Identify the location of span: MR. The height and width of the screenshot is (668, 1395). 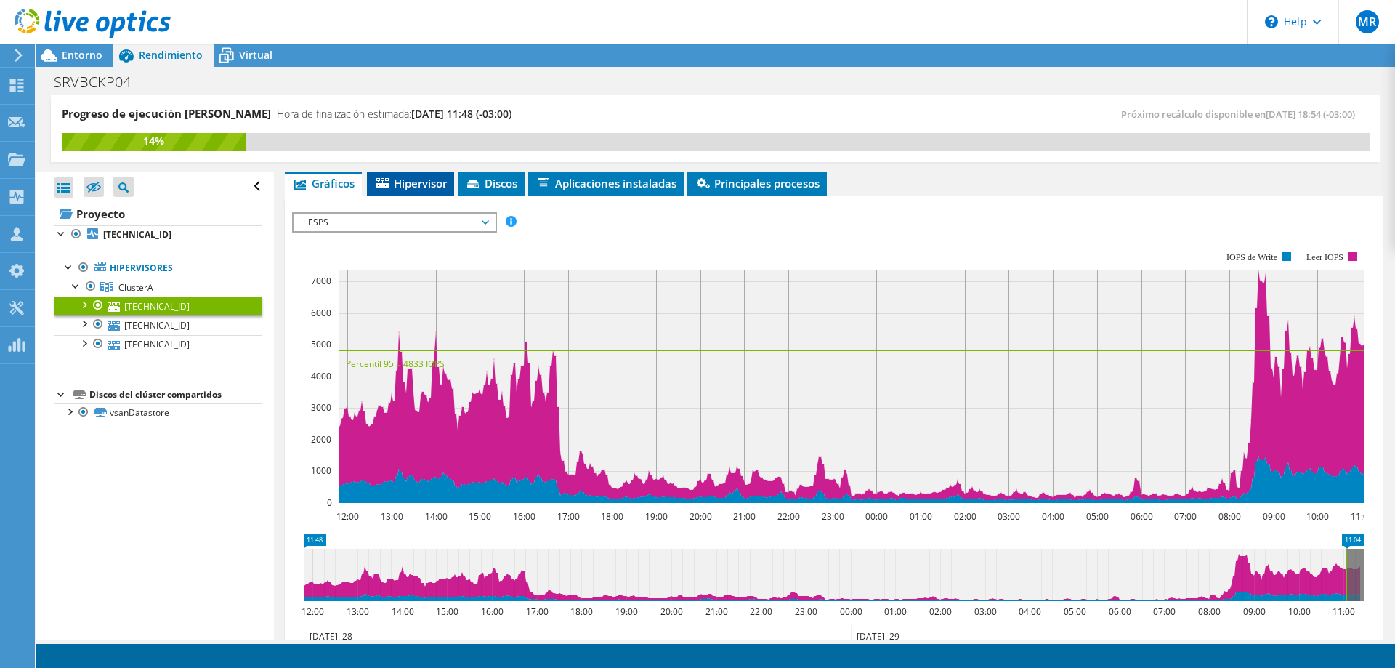
(1367, 22).